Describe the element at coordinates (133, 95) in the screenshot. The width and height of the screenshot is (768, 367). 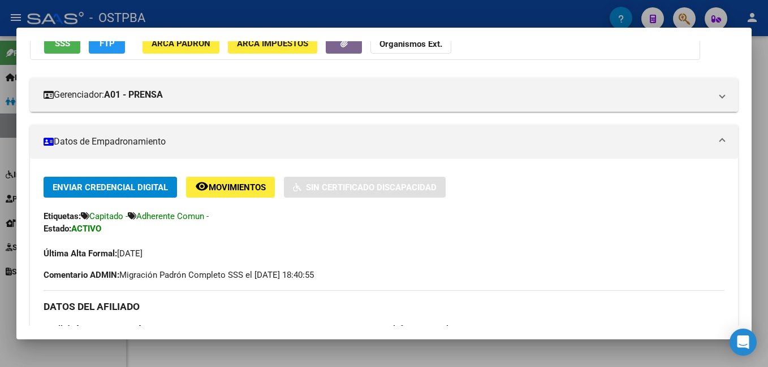
I see `strong: A01 - PRENSA` at that location.